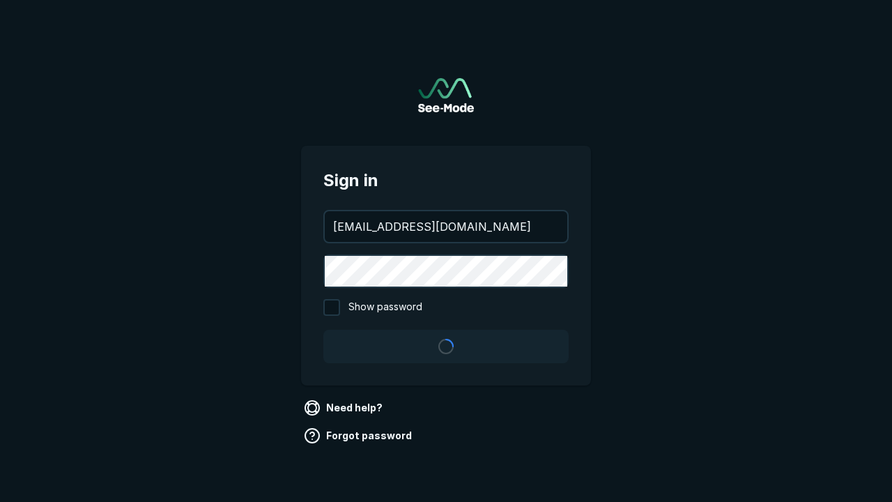  What do you see at coordinates (385, 307) in the screenshot?
I see `span: Show password` at bounding box center [385, 307].